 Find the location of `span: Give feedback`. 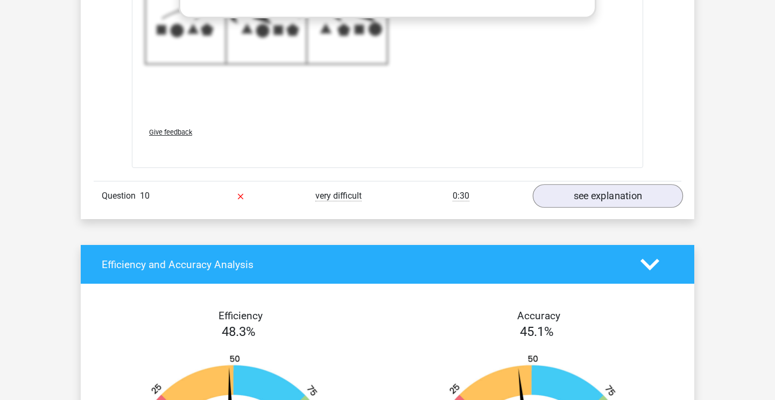

span: Give feedback is located at coordinates (171, 132).